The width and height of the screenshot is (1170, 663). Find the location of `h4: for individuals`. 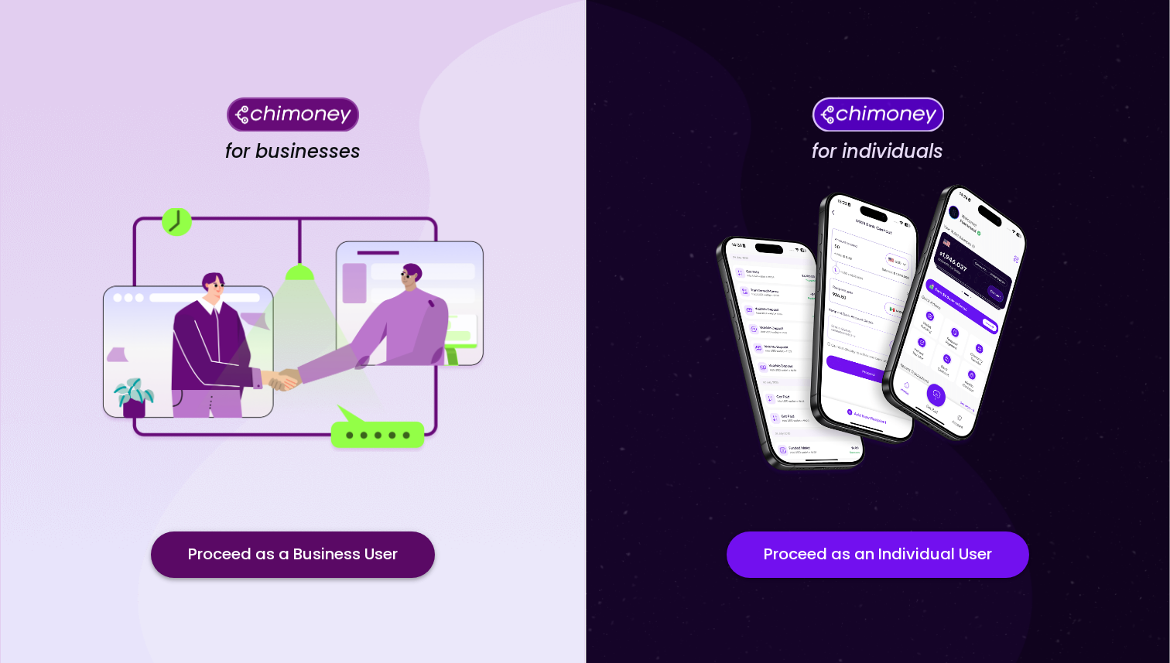

h4: for individuals is located at coordinates (877, 152).